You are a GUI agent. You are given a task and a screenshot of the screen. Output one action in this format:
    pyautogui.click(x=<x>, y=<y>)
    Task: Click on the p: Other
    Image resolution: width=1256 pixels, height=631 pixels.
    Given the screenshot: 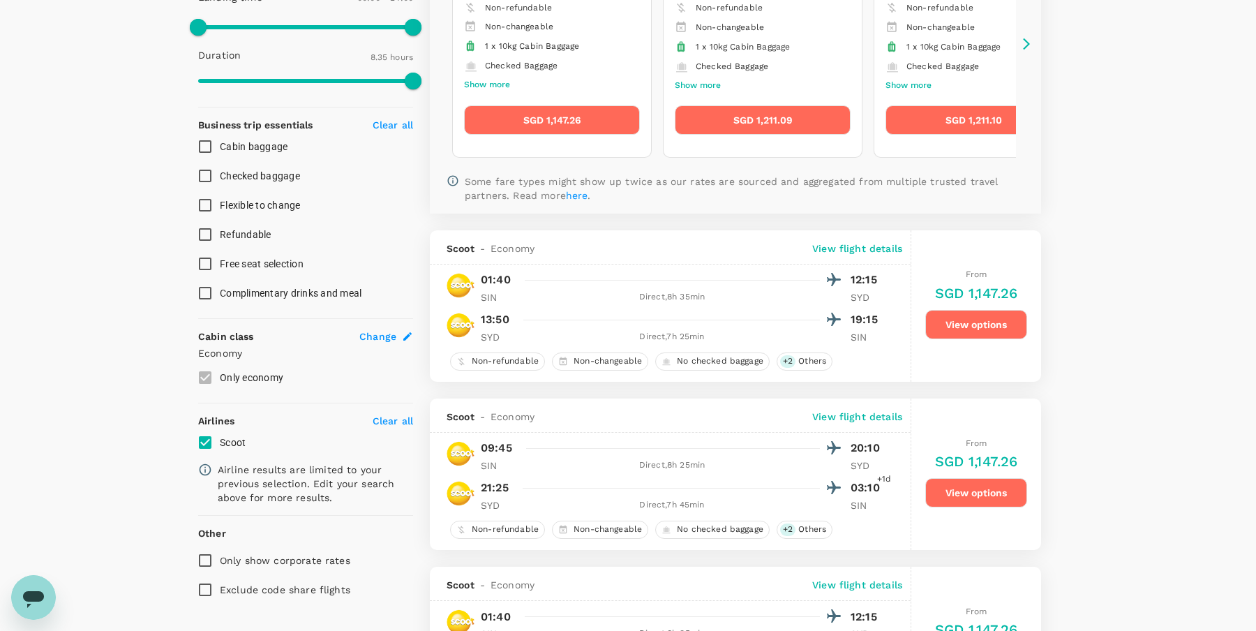 What is the action you would take?
    pyautogui.click(x=212, y=533)
    